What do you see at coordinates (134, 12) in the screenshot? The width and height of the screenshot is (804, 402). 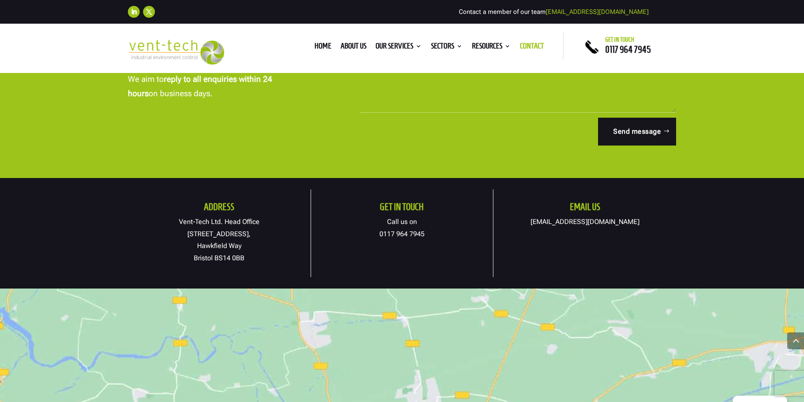 I see `a: Follow on LinkedIn` at bounding box center [134, 12].